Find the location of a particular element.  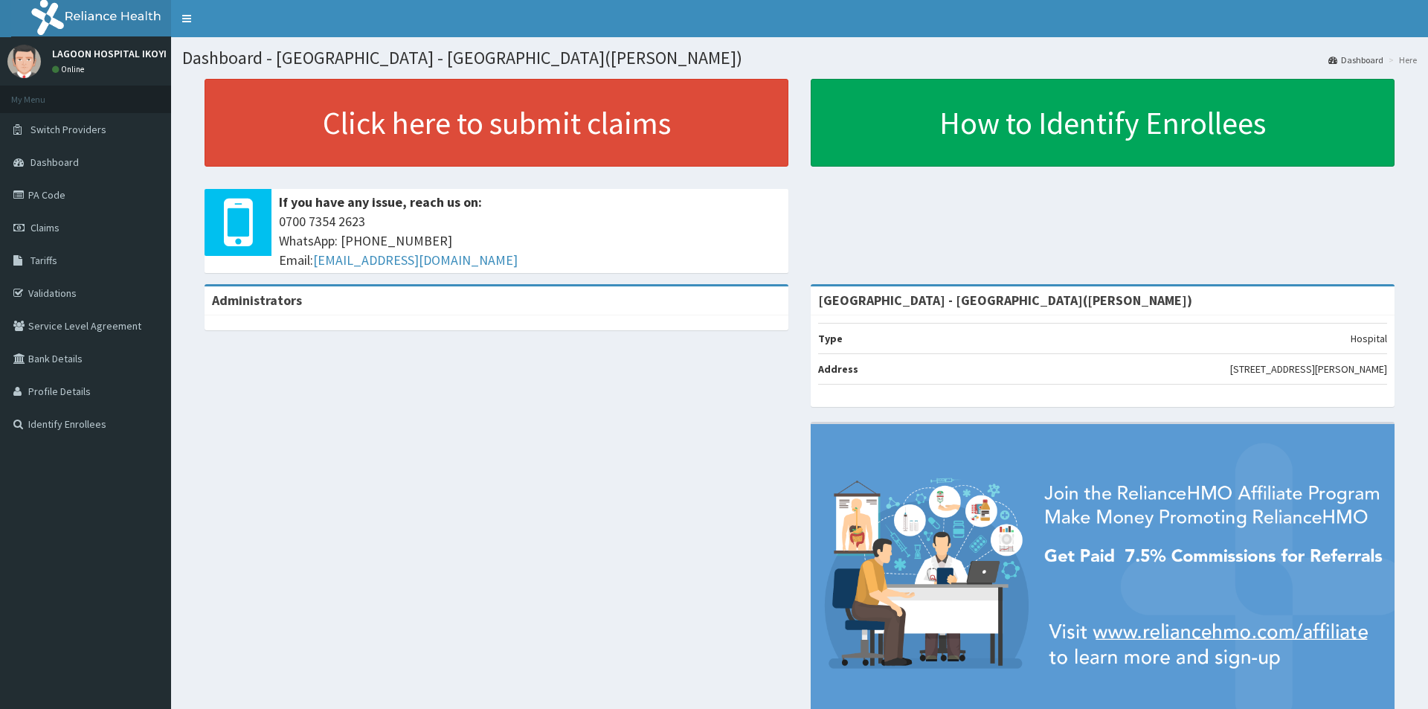

a: Online is located at coordinates (70, 69).